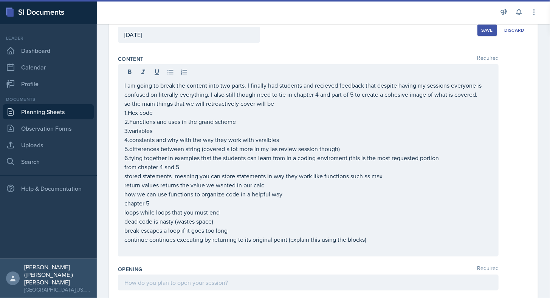 Image resolution: width=550 pixels, height=298 pixels. What do you see at coordinates (48, 38) in the screenshot?
I see `div: Leader` at bounding box center [48, 38].